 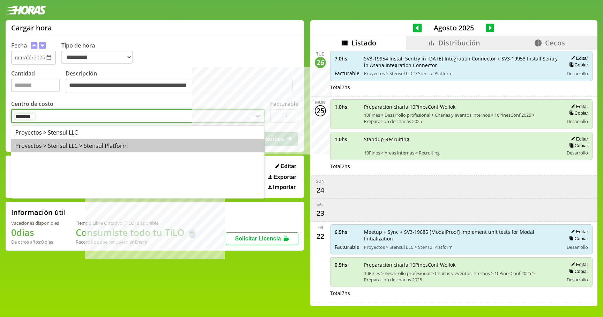 What do you see at coordinates (38, 82) in the screenshot?
I see `label: Cantidad` at bounding box center [38, 82].